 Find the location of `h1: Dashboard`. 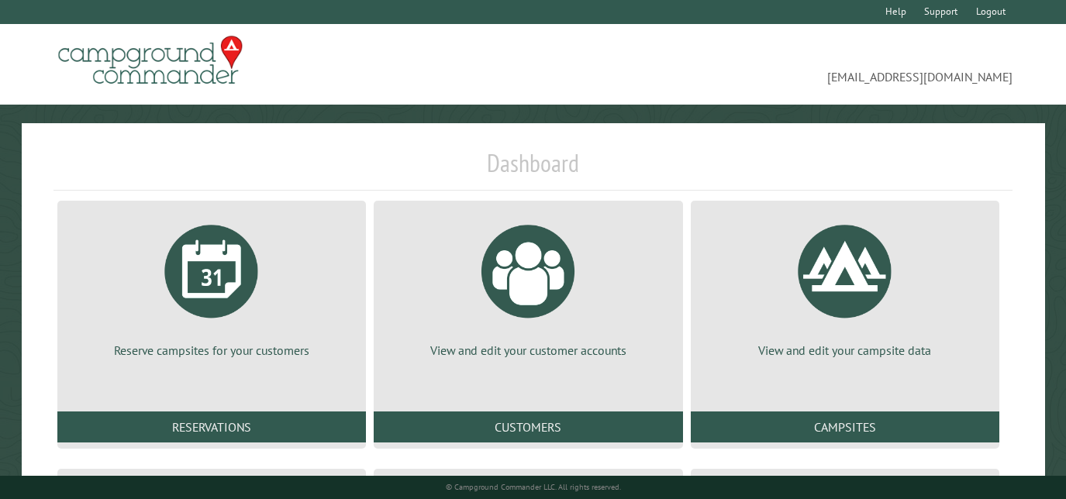

h1: Dashboard is located at coordinates (533, 169).